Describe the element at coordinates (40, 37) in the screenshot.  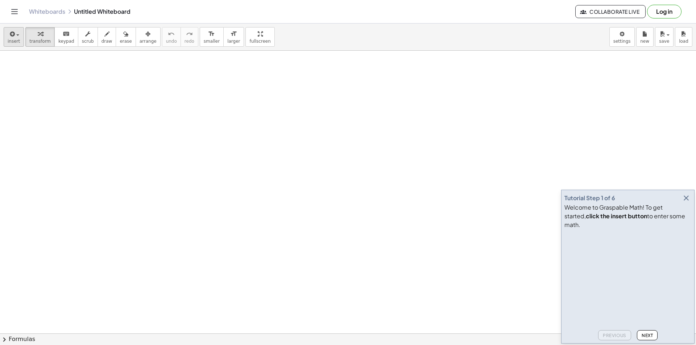
I see `button: transform` at that location.